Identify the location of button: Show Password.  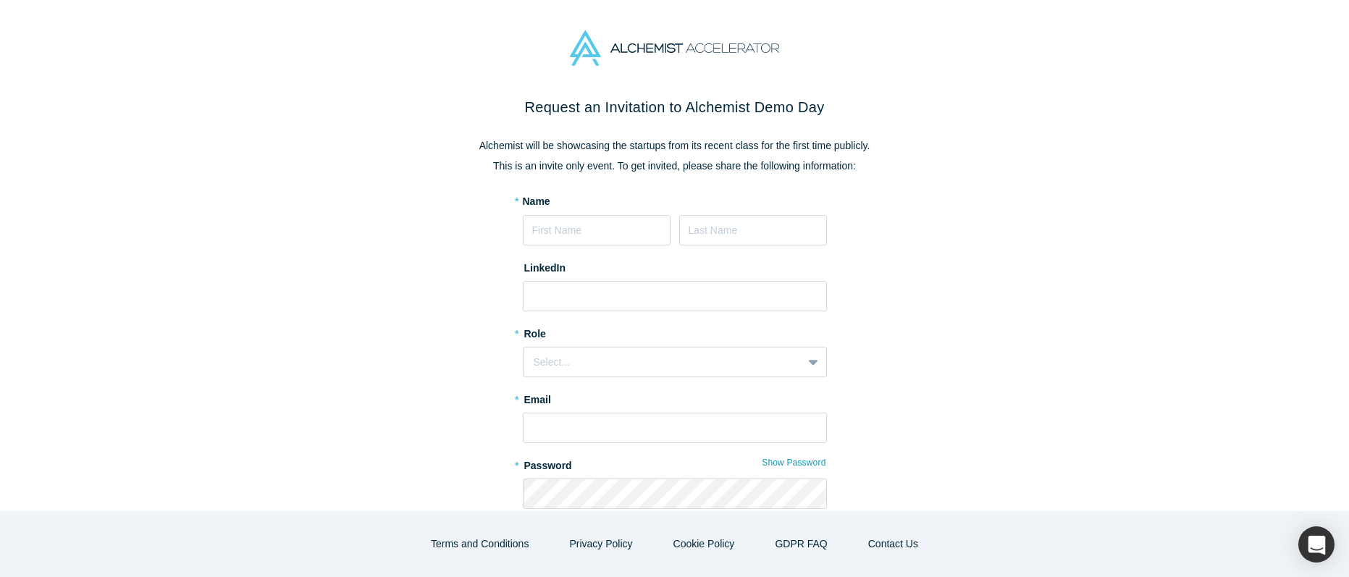
(793, 463).